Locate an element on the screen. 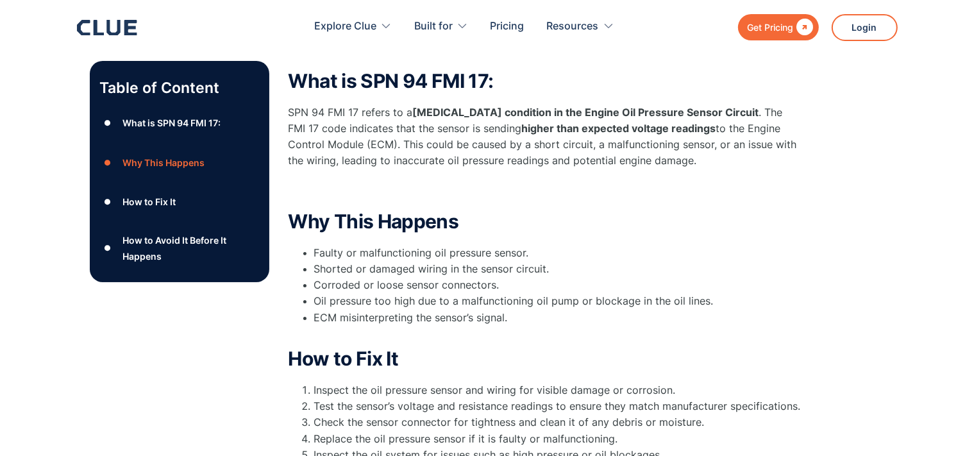 This screenshot has height=456, width=974. li: Inspect the oil pressure sensor and wiring for visible damage or corrosion. is located at coordinates (558, 390).